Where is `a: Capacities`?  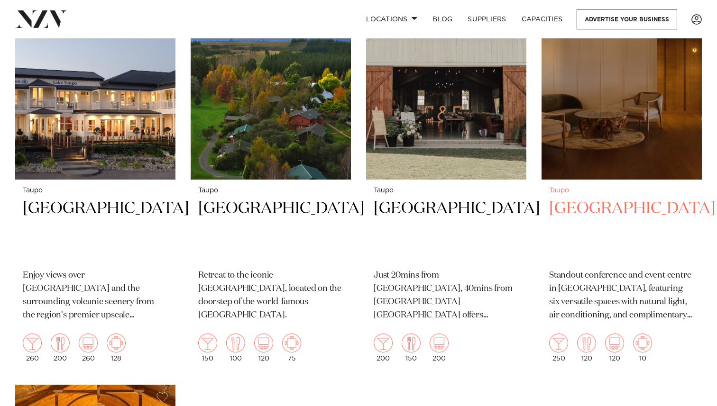 a: Capacities is located at coordinates (542, 19).